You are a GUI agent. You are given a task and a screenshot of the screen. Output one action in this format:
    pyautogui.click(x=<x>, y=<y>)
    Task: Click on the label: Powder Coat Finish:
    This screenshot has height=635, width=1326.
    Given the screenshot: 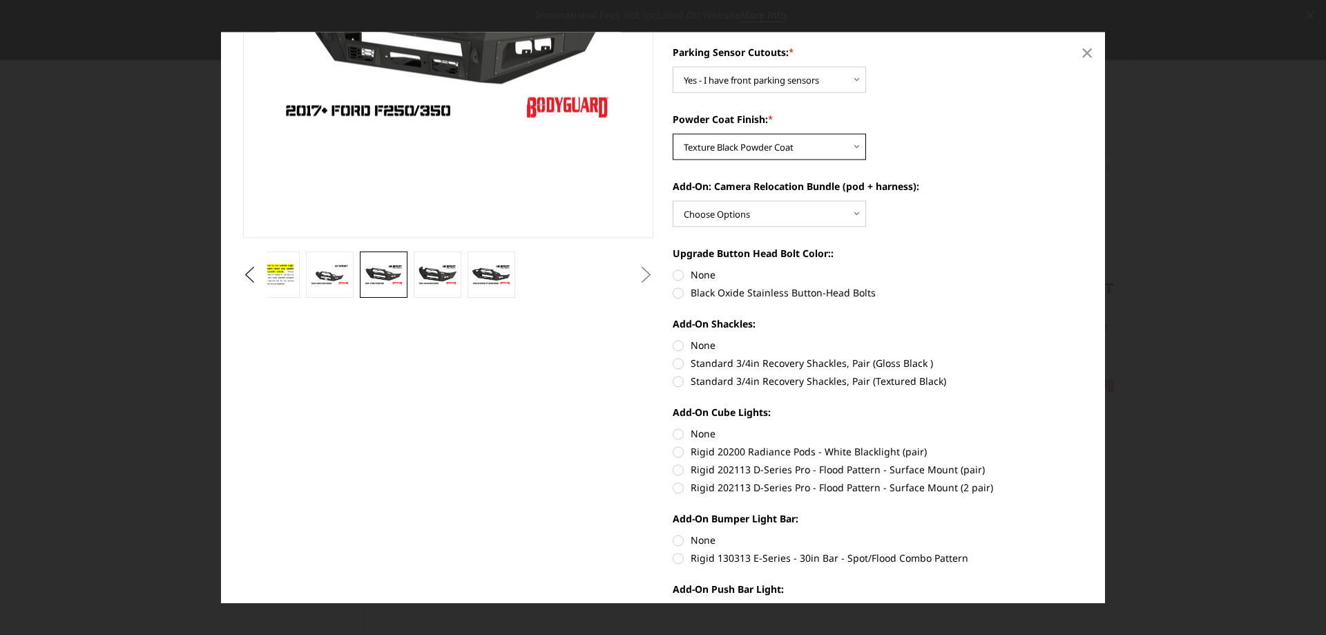 What is the action you would take?
    pyautogui.click(x=878, y=119)
    